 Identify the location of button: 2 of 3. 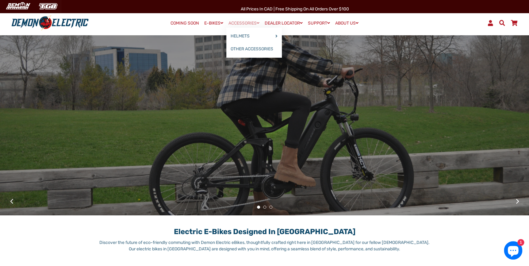
(265, 207).